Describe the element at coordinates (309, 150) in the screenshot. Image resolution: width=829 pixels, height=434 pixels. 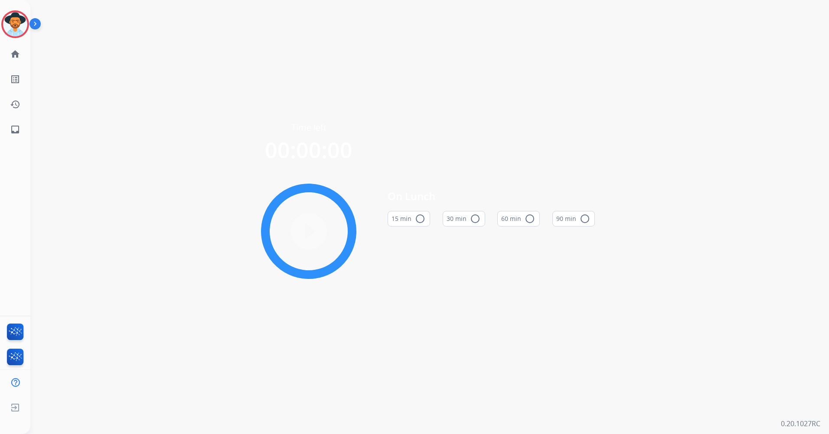
I see `span: 00:00:00` at that location.